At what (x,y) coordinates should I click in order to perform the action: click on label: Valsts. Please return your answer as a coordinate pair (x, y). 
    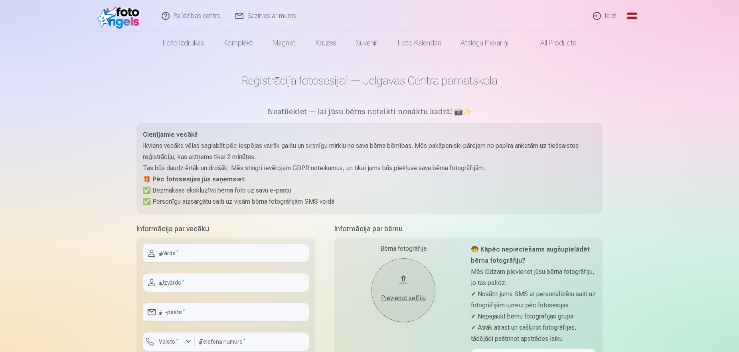
    Looking at the image, I should click on (168, 342).